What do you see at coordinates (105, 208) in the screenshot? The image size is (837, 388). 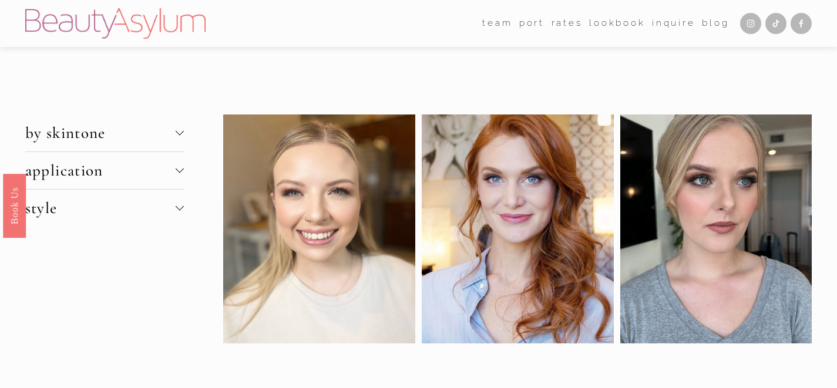 I see `button: style` at bounding box center [105, 208].